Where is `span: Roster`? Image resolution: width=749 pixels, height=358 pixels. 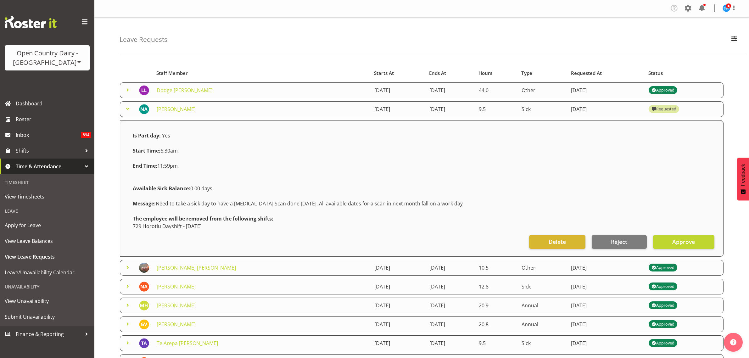 span: Roster is located at coordinates (54, 119).